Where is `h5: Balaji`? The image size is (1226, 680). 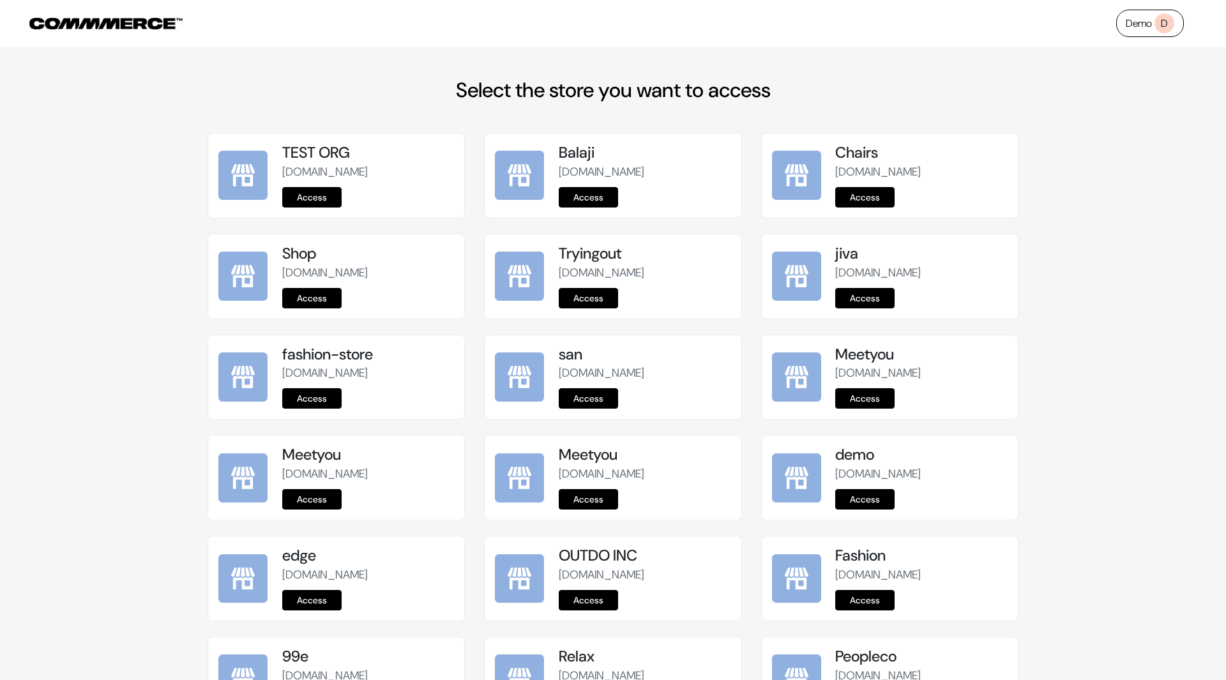 h5: Balaji is located at coordinates (644, 153).